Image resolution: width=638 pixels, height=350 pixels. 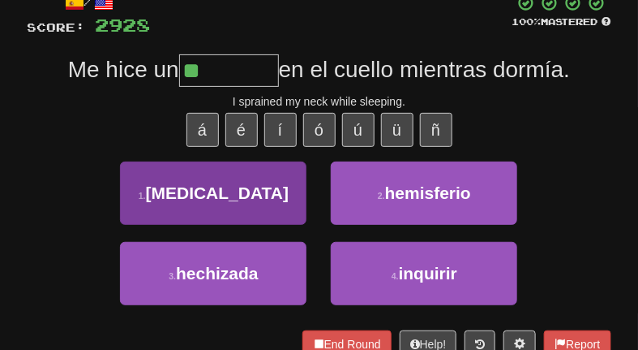 What do you see at coordinates (57, 27) in the screenshot?
I see `span: Score:` at bounding box center [57, 27].